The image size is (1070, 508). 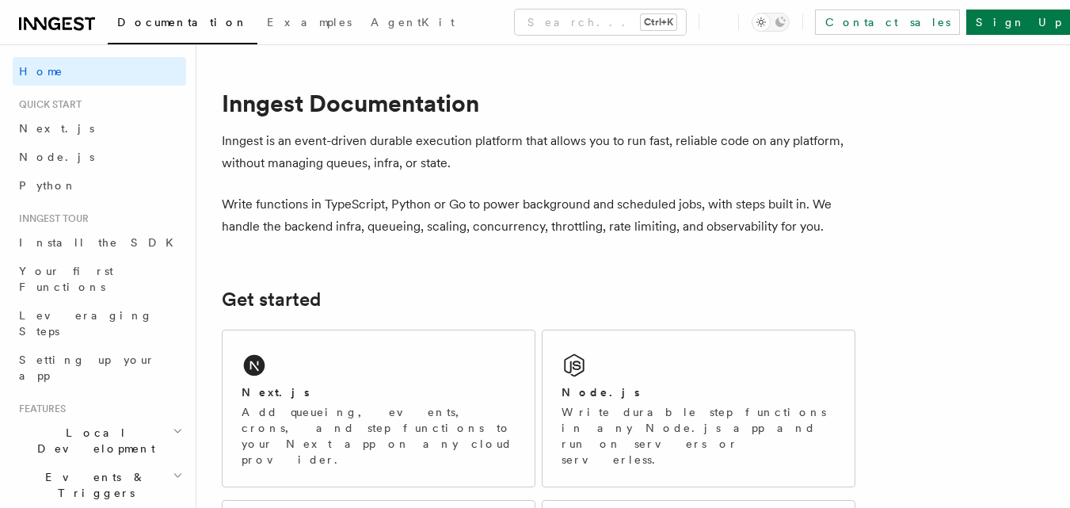 I want to click on span: Setting up your app, so click(x=87, y=367).